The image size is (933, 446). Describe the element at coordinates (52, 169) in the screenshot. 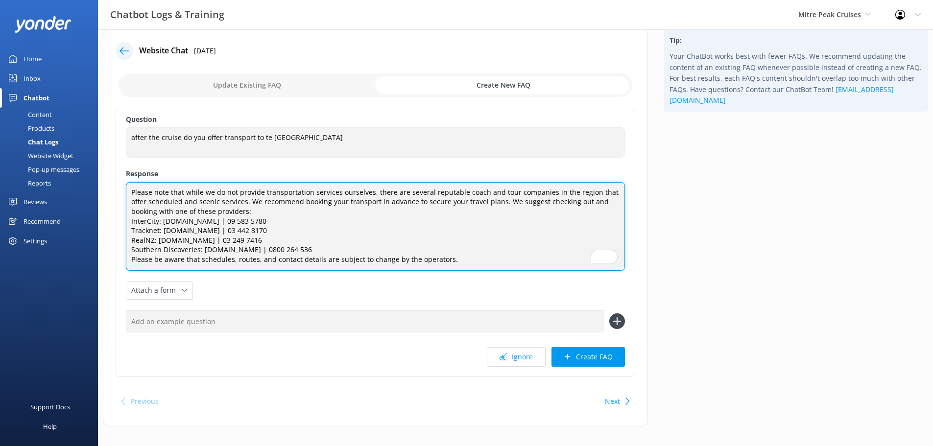

I see `a: Pop-up messages` at that location.